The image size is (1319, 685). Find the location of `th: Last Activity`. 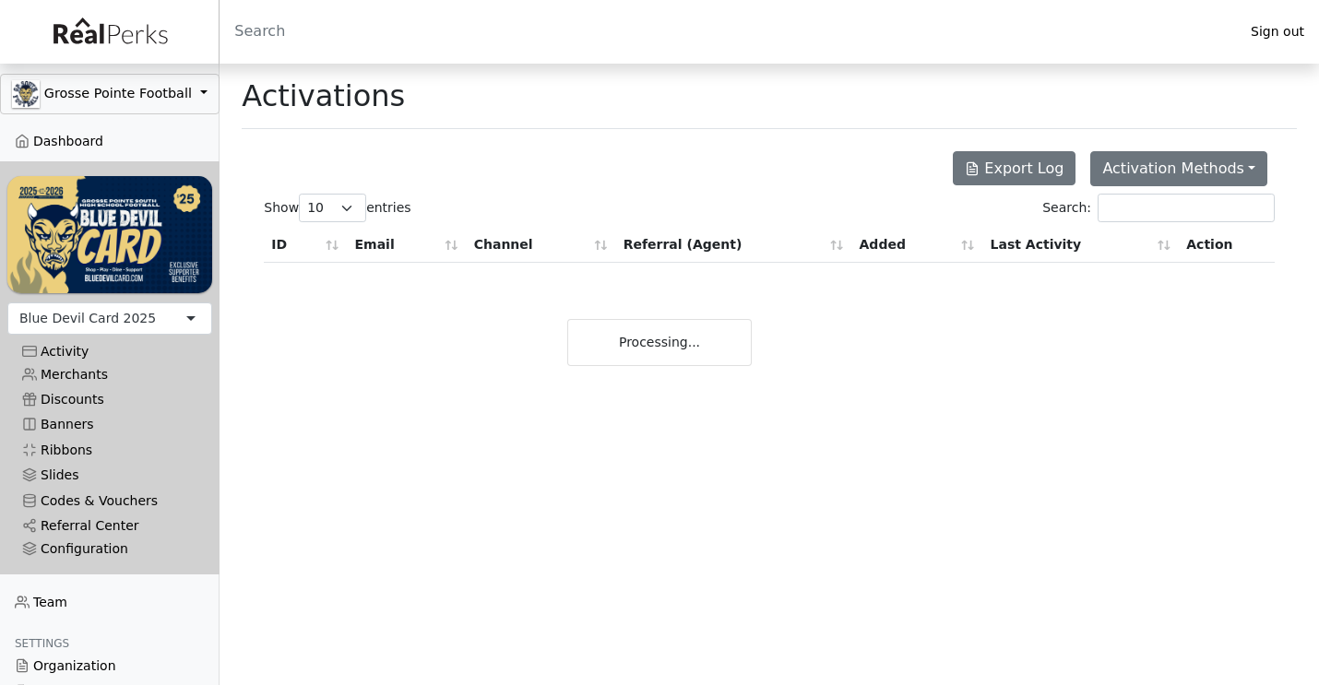

th: Last Activity is located at coordinates (1081, 245).